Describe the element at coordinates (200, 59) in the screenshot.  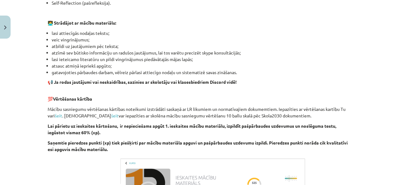
I see `li: lasi ieteicamo literatūru un pildi vingrinājumus piedāvātajās mājas lapās;` at that location.